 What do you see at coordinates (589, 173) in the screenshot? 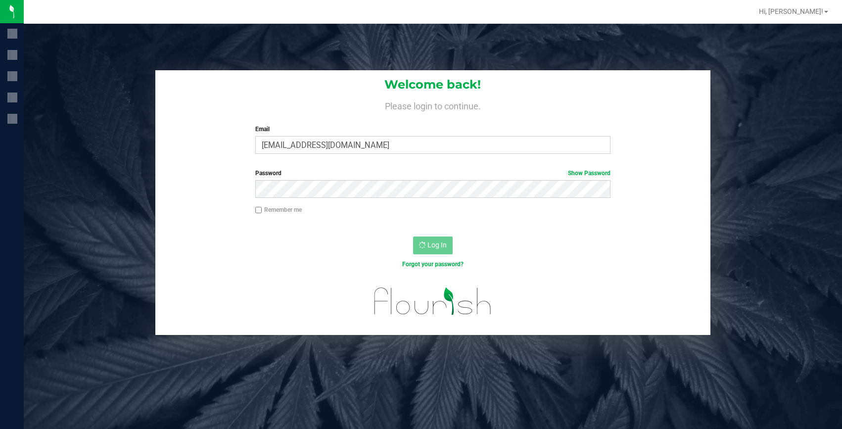
I see `a: Show Password` at bounding box center [589, 173].